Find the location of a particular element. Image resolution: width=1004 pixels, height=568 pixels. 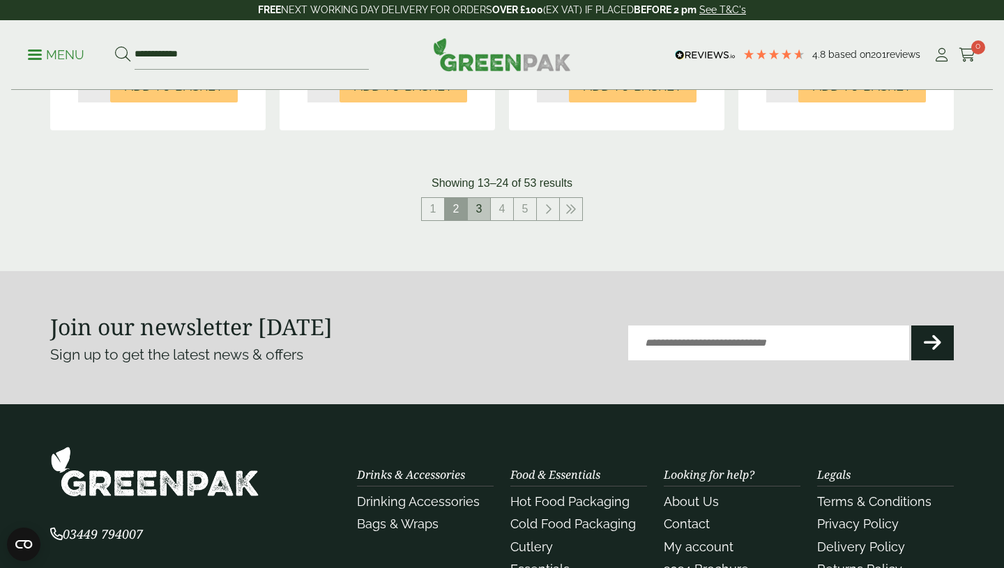

a: 3 is located at coordinates (479, 209).